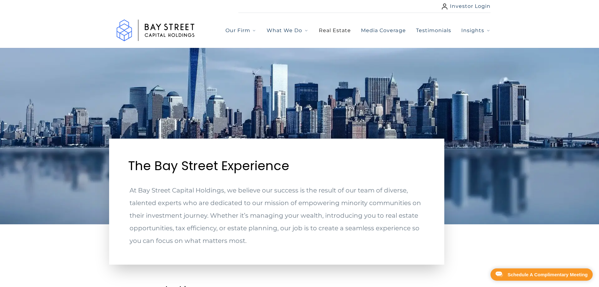 This screenshot has height=287, width=599. What do you see at coordinates (434, 31) in the screenshot?
I see `a: Testimonials` at bounding box center [434, 31].